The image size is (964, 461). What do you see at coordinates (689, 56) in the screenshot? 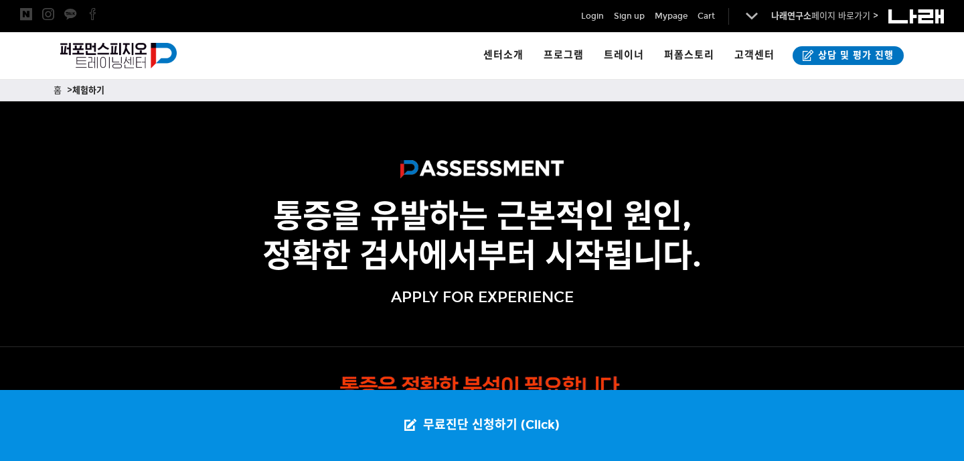
I see `a: 퍼폼스토리` at bounding box center [689, 56].